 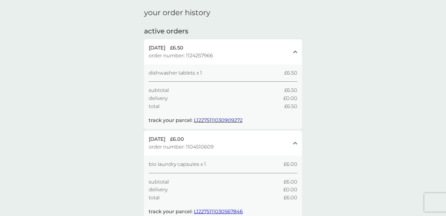 I want to click on span: bio laundry capsules x 1, so click(x=177, y=165).